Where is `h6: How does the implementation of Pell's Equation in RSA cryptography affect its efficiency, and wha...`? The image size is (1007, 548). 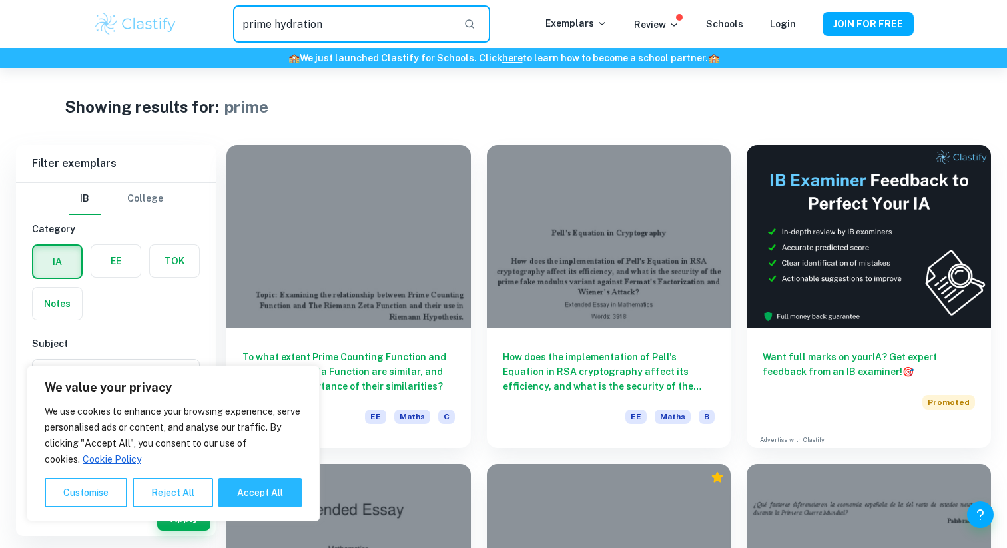 h6: How does the implementation of Pell's Equation in RSA cryptography affect its efficiency, and wha... is located at coordinates (609, 372).